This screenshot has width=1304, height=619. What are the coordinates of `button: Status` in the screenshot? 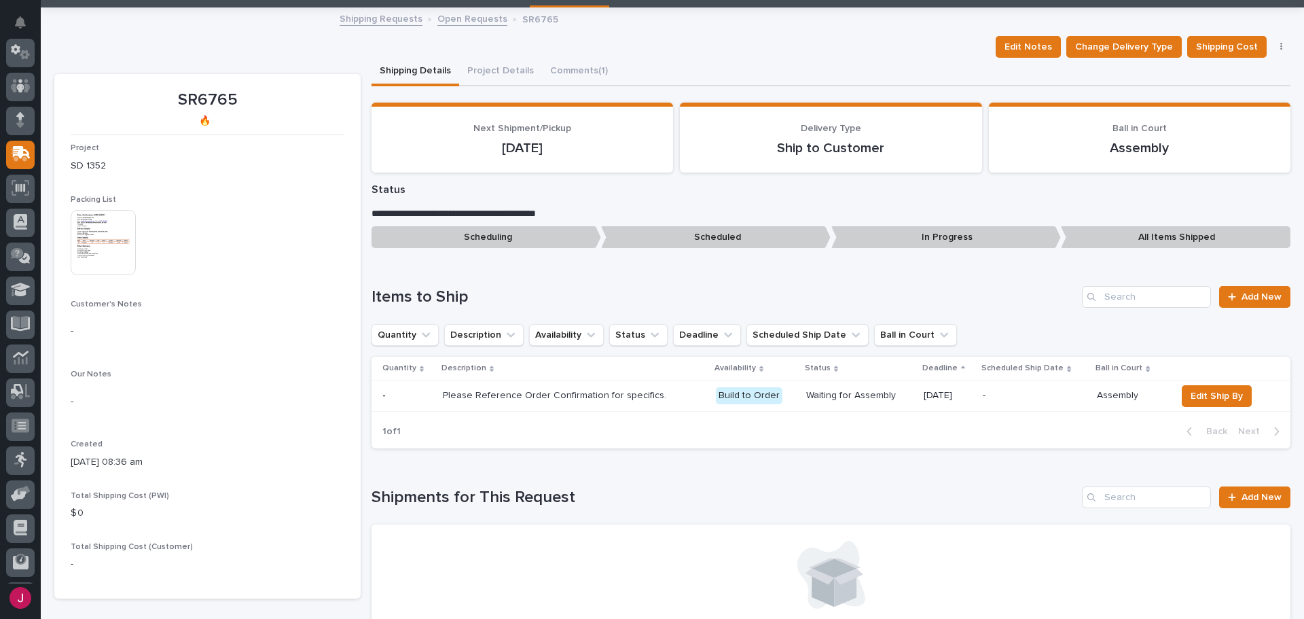 It's located at (638, 335).